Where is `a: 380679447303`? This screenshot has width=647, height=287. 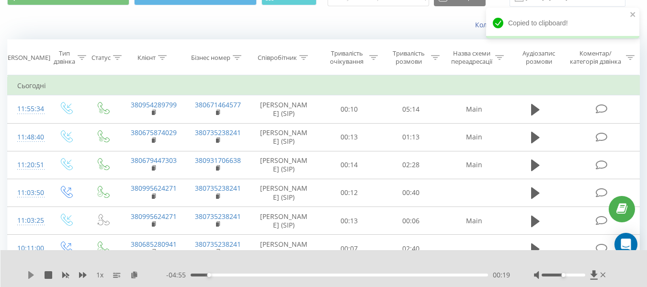
a: 380679447303 is located at coordinates (154, 160).